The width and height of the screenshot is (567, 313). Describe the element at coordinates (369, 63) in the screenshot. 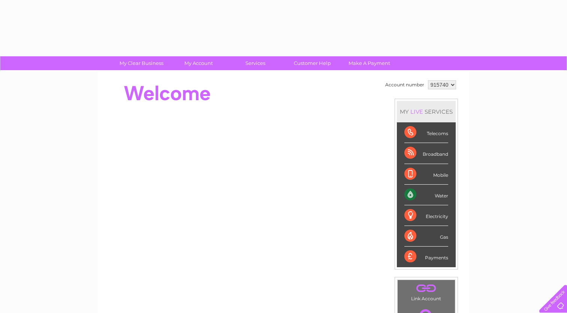

I see `a: Make A Payment` at that location.